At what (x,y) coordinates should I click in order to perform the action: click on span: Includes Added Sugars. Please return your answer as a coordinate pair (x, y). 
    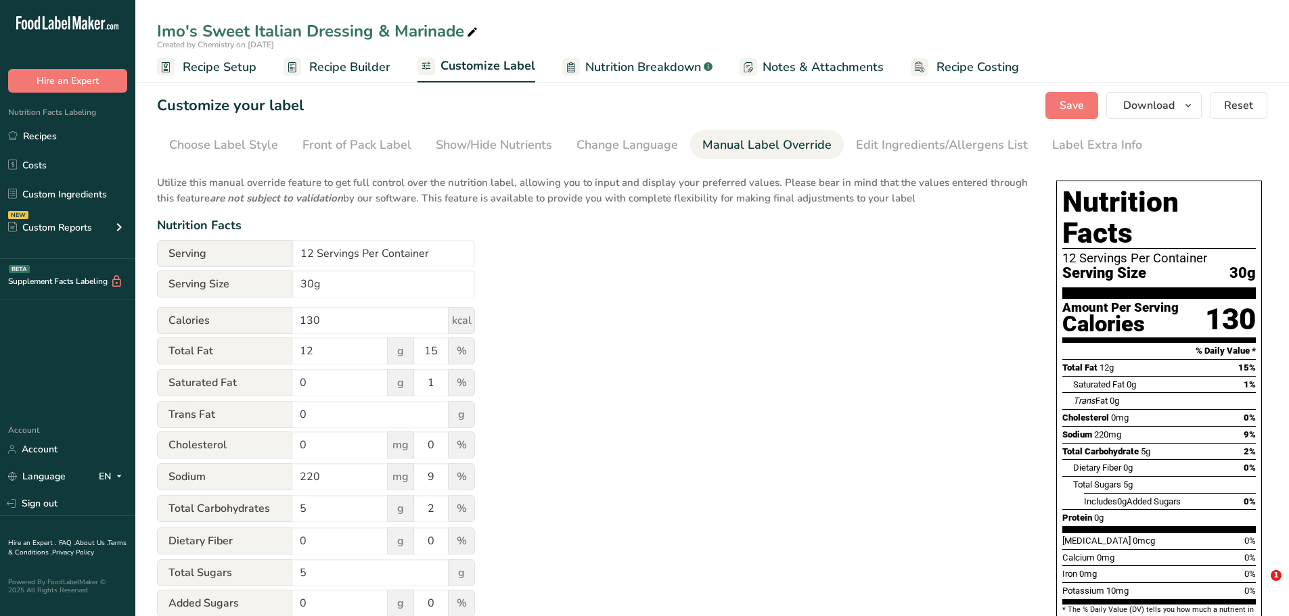
    Looking at the image, I should click on (1132, 501).